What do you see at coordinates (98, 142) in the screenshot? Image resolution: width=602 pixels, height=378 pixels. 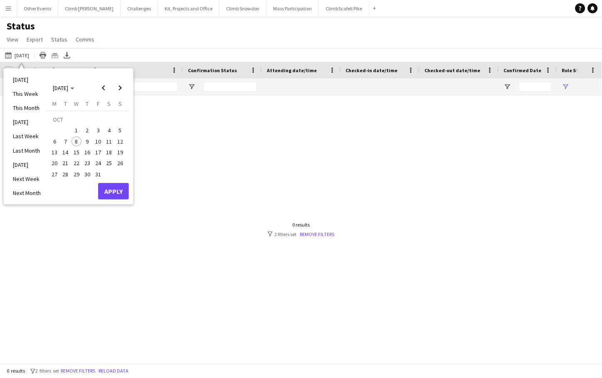 I see `span: 10` at bounding box center [98, 142].